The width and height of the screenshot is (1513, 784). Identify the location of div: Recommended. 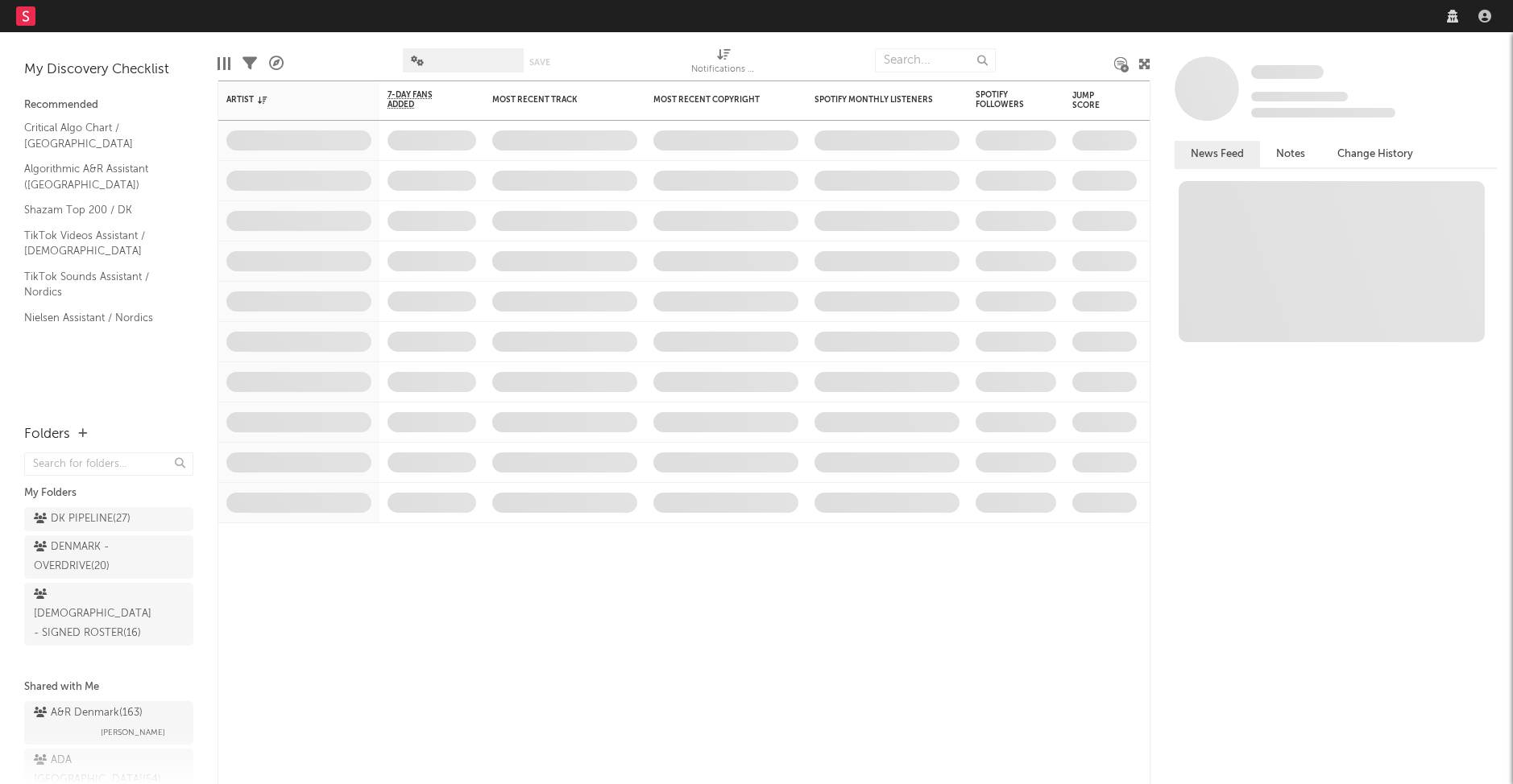
(108, 105).